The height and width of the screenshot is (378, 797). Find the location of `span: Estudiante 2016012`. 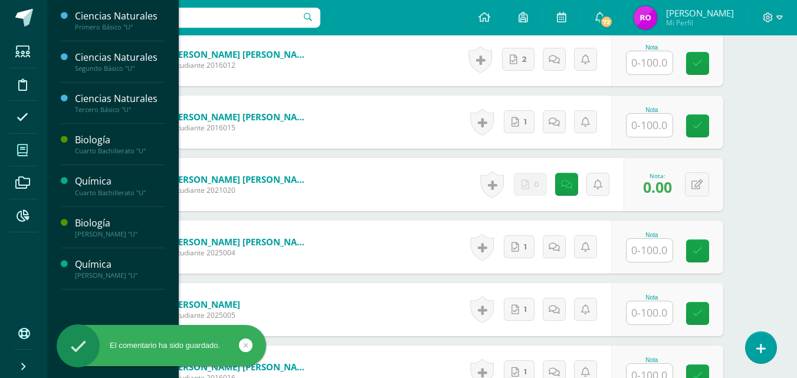

span: Estudiante 2016012 is located at coordinates (241, 65).